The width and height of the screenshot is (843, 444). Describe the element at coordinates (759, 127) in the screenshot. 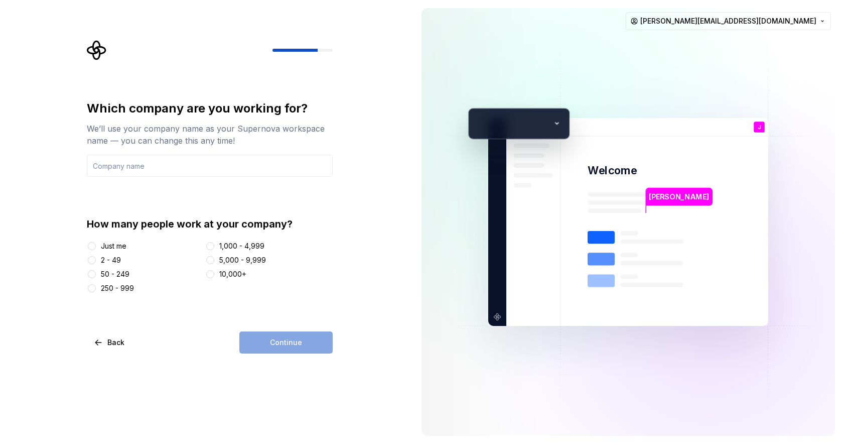

I see `p: J` at that location.